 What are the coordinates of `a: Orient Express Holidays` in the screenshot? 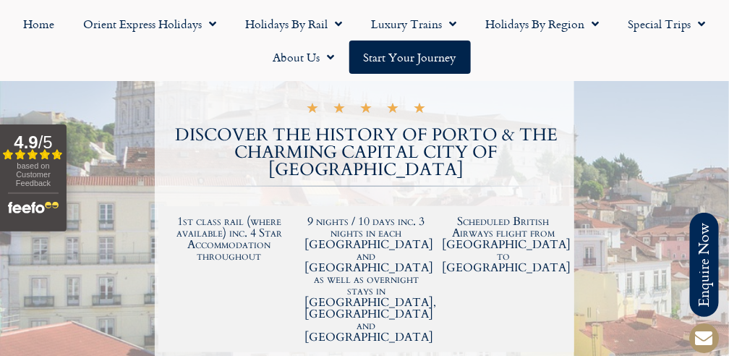 It's located at (150, 24).